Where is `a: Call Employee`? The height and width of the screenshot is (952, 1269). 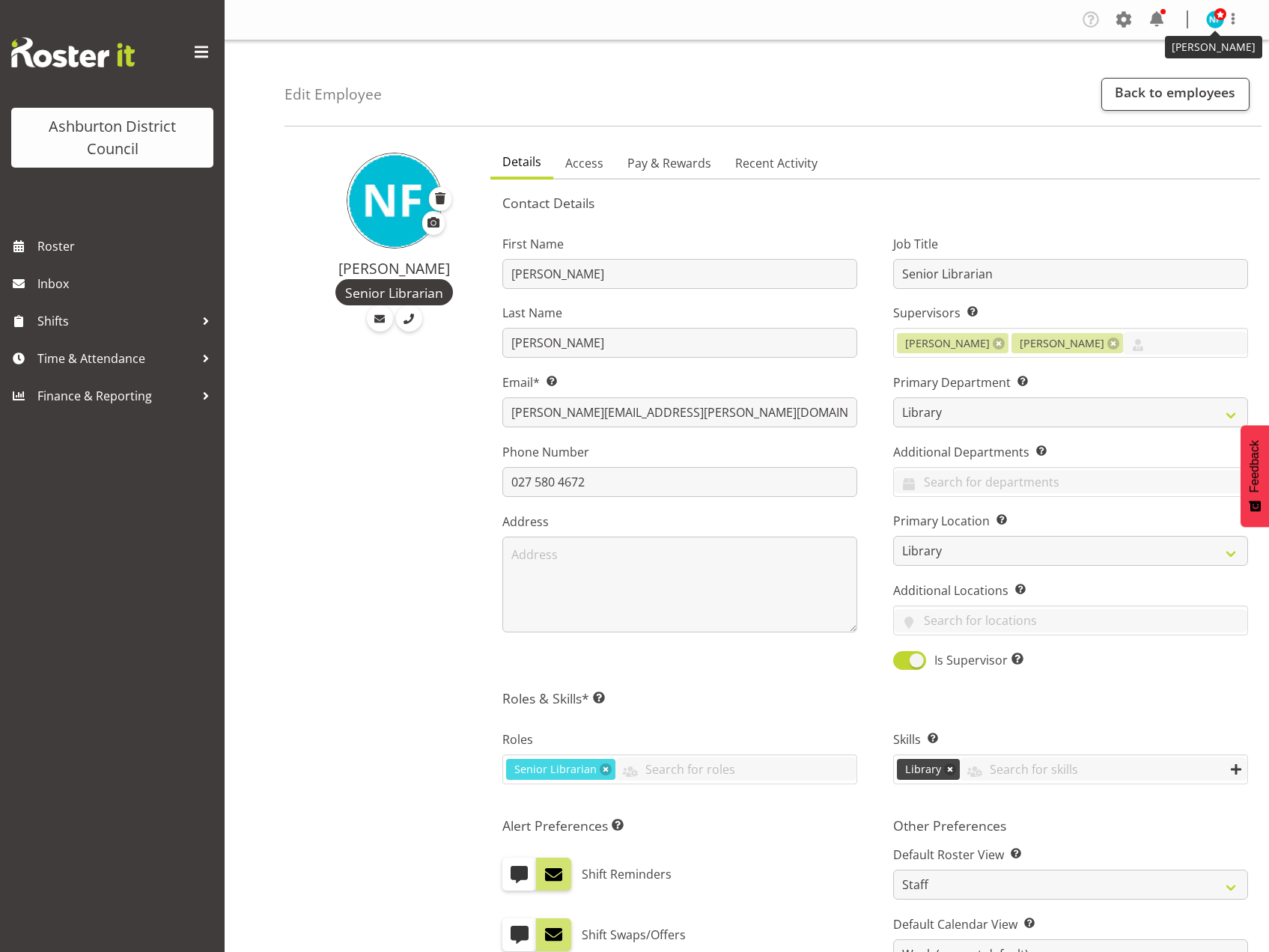 a: Call Employee is located at coordinates (408, 318).